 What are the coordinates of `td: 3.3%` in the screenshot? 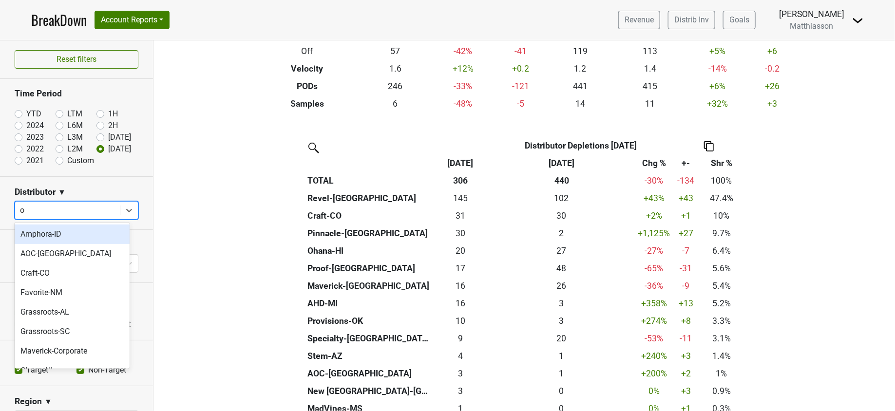 It's located at (721, 321).